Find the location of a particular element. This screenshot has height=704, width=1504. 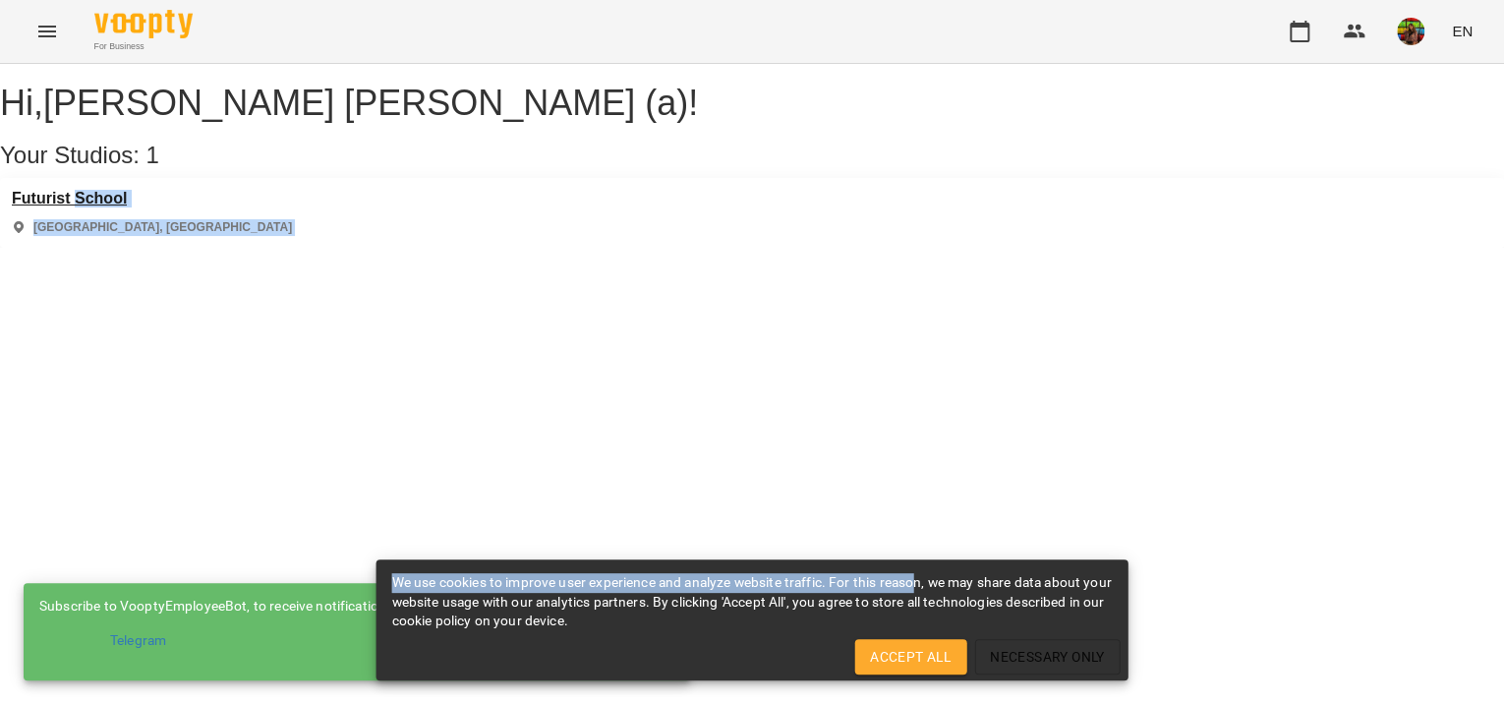

img: Voopty Logo is located at coordinates (144, 24).